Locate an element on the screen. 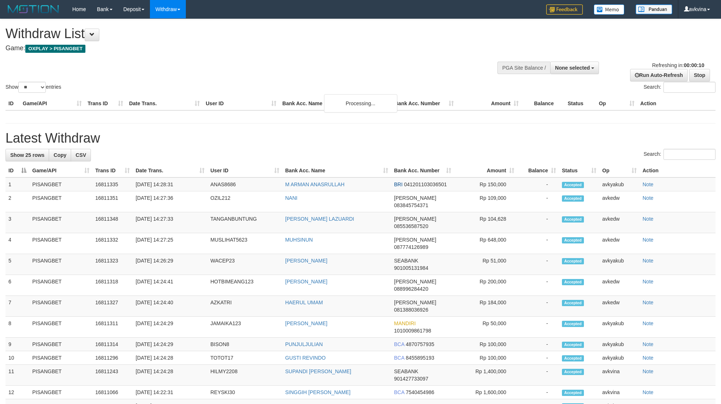 Image resolution: width=721 pixels, height=404 pixels. a: Run Auto-Refresh is located at coordinates (658, 75).